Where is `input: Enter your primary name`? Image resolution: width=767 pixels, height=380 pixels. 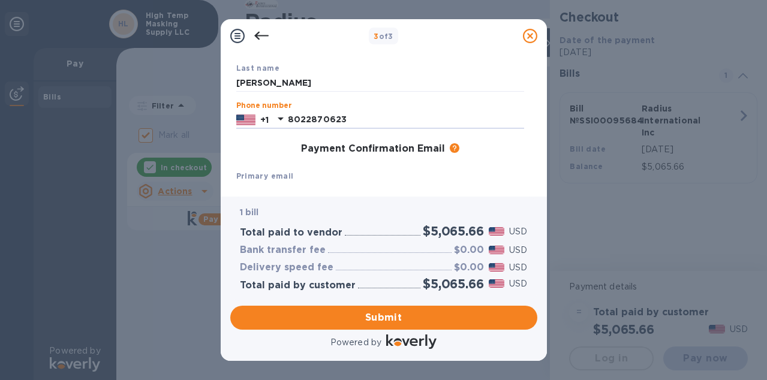 input: Enter your primary name is located at coordinates (380, 191).